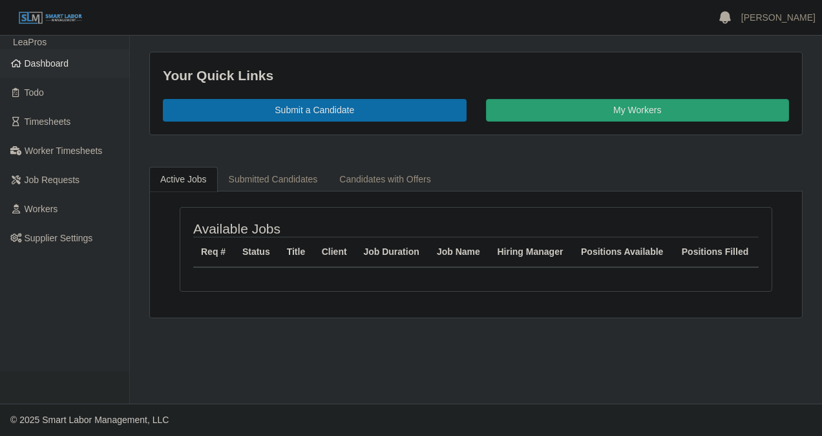 Image resolution: width=822 pixels, height=436 pixels. I want to click on span: LeaPros, so click(30, 42).